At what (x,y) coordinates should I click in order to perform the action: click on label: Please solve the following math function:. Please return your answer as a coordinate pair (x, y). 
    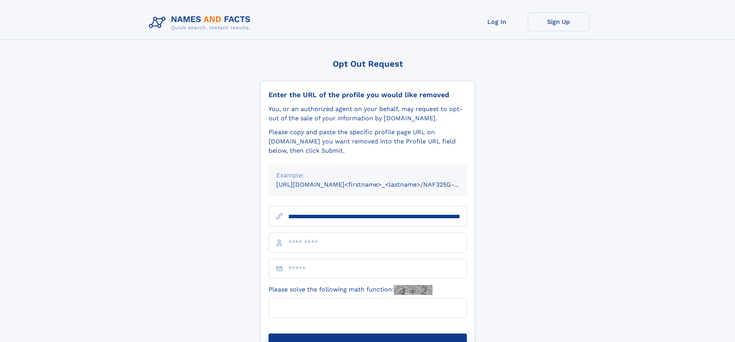
    Looking at the image, I should click on (350, 290).